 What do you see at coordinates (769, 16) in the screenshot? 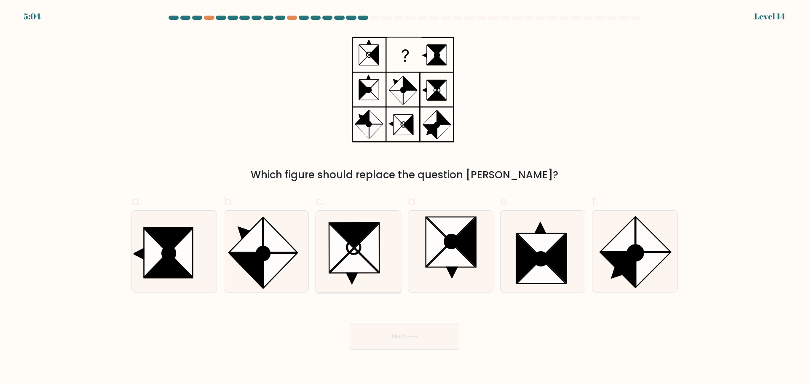
I see `div: Level 14` at bounding box center [769, 16].